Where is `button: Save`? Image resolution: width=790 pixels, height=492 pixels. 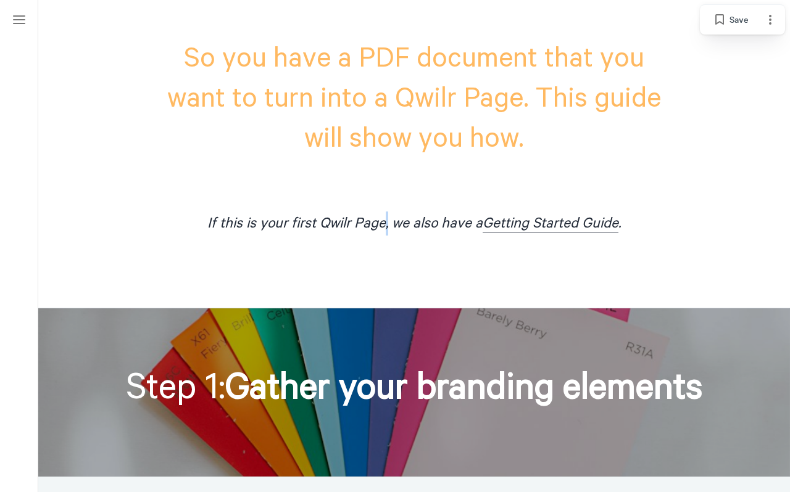
button: Save is located at coordinates (730, 20).